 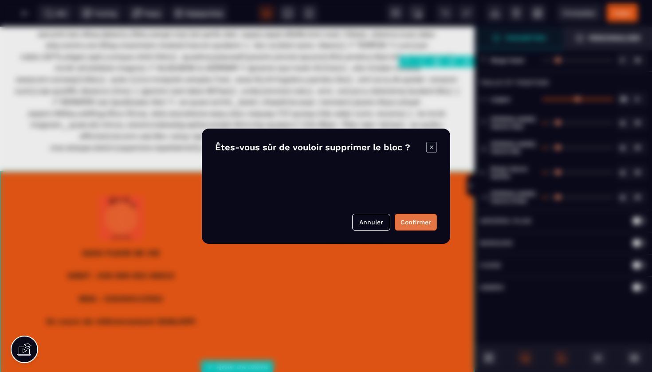 I want to click on button: Annuler, so click(x=371, y=222).